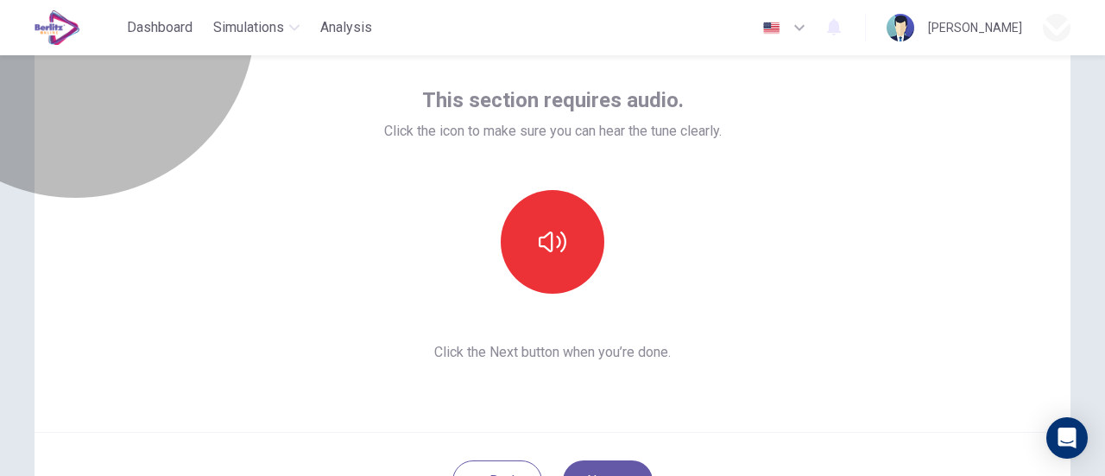 Image resolution: width=1105 pixels, height=476 pixels. What do you see at coordinates (553, 352) in the screenshot?
I see `span: Click the Next button when you’re done.` at bounding box center [553, 352].